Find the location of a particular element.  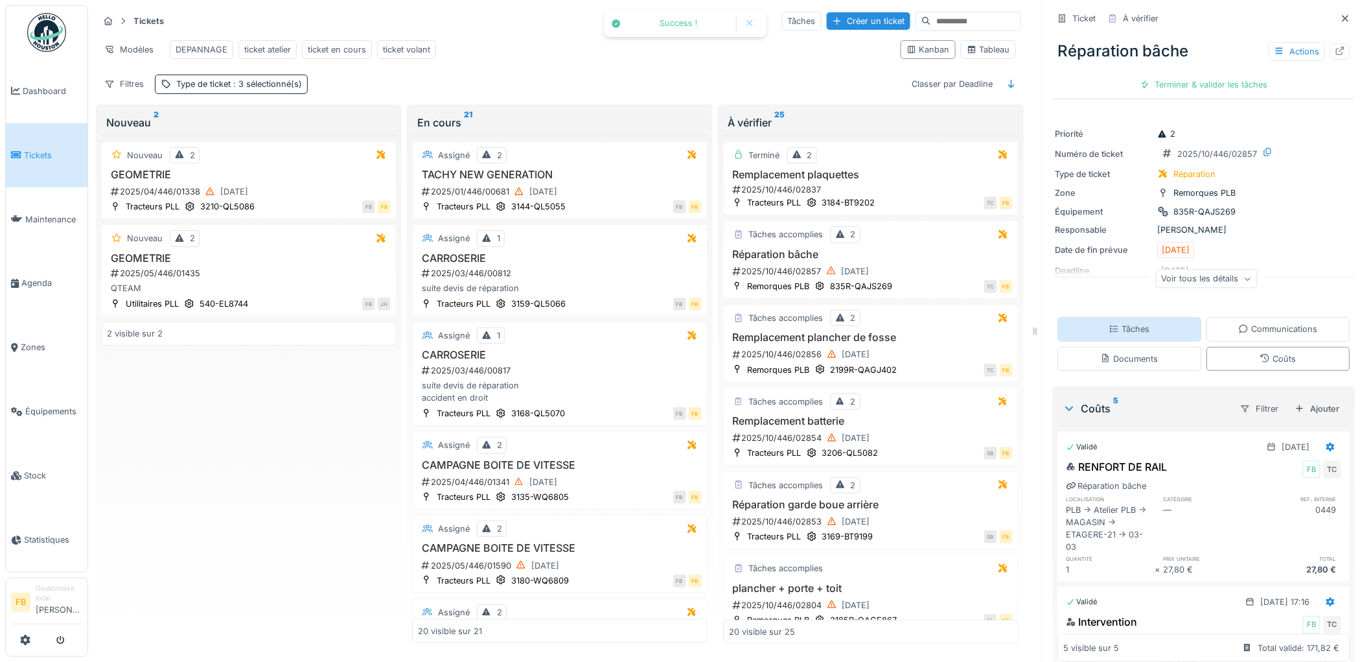

div: Tableau is located at coordinates (988, 49).